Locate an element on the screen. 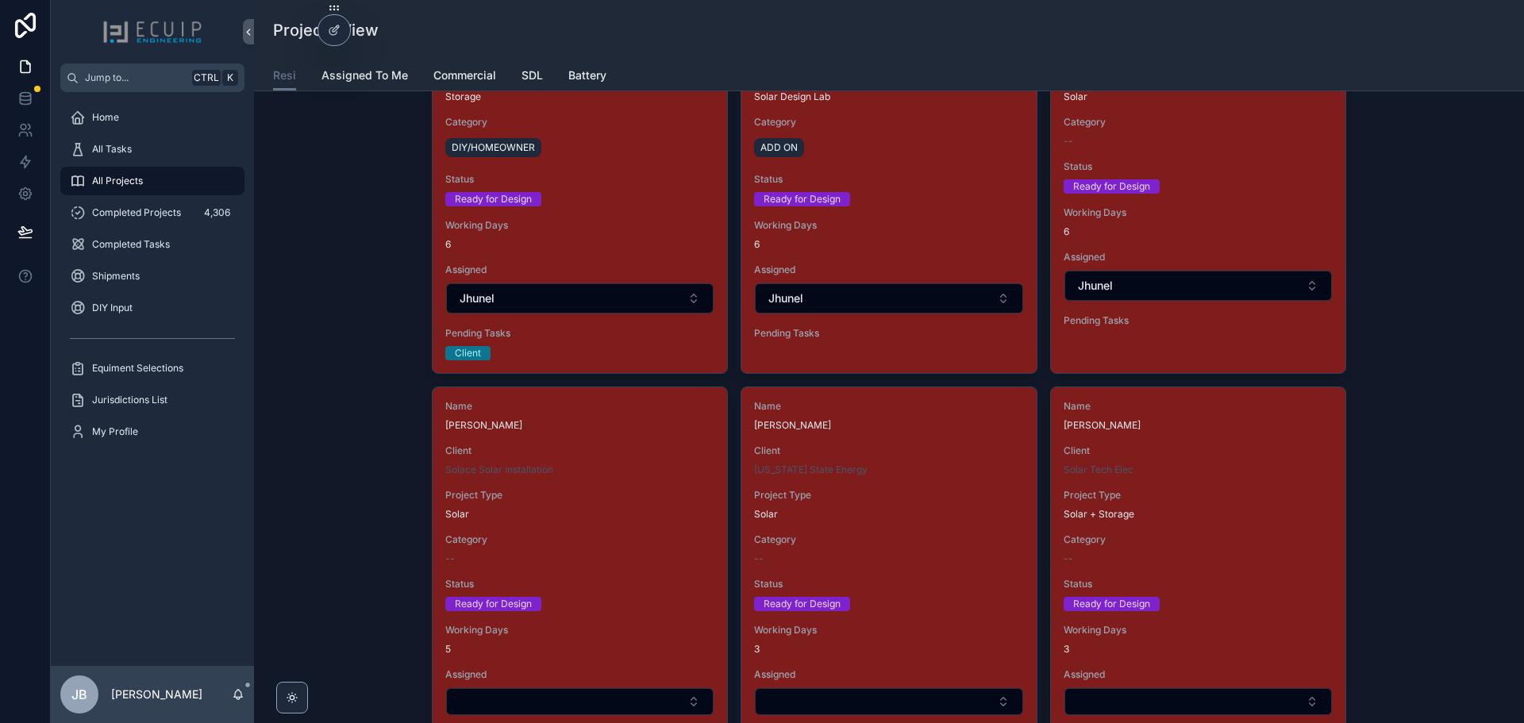 The height and width of the screenshot is (723, 1524). span: Assigned To Me is located at coordinates (364, 75).